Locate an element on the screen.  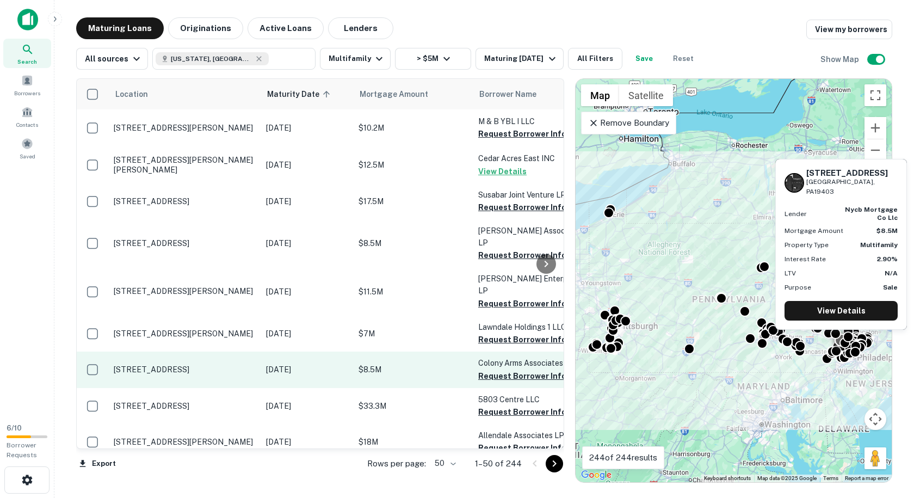
p: $7M is located at coordinates (413, 334).